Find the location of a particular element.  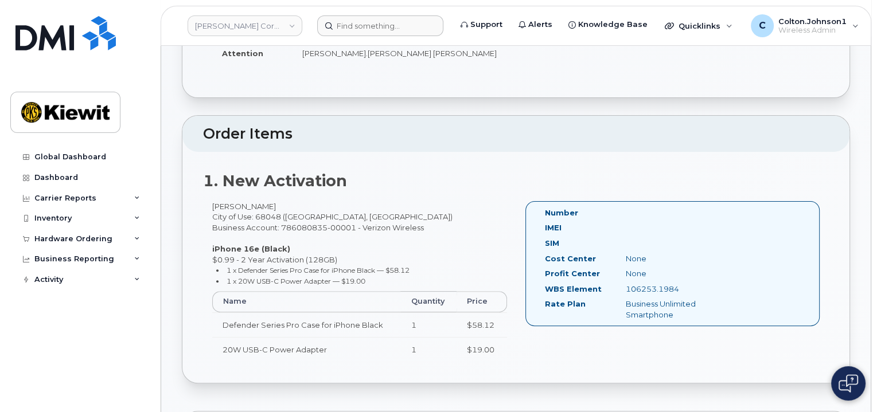

strong: Attention is located at coordinates (243, 53).